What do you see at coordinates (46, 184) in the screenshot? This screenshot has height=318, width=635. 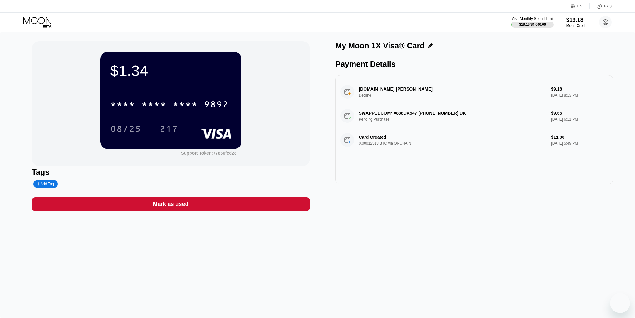 I see `div: Add Tag` at bounding box center [46, 184].